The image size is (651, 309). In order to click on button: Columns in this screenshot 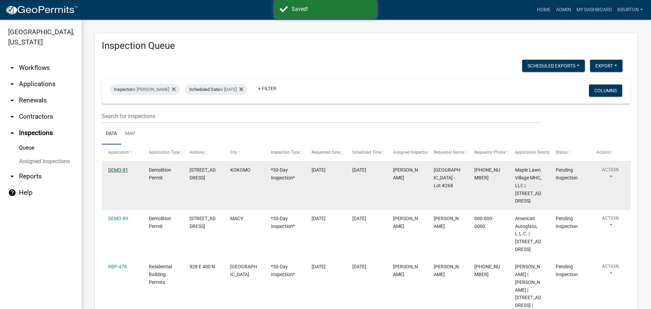, I will do `click(606, 91)`.